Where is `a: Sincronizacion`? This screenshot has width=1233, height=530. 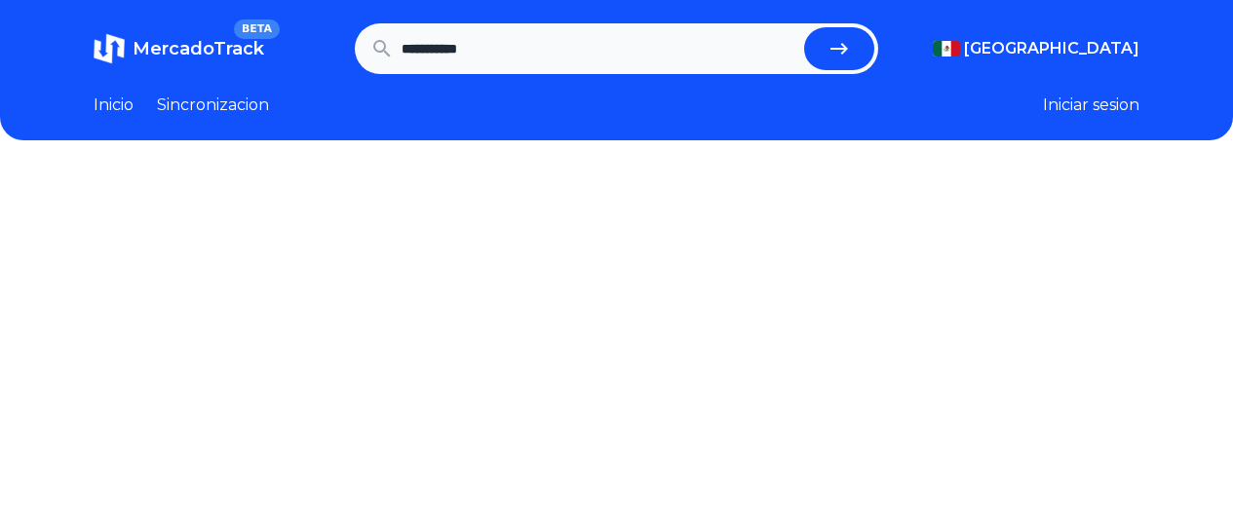
a: Sincronizacion is located at coordinates (213, 105).